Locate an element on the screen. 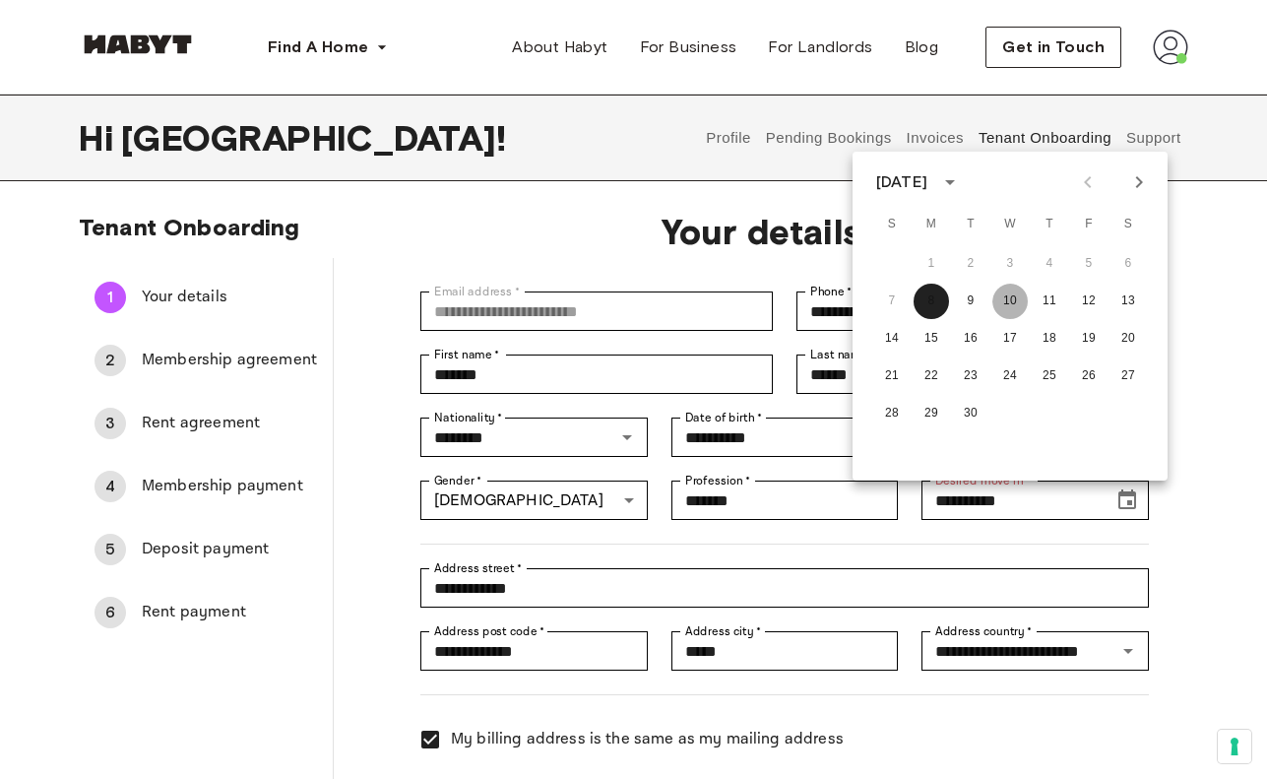 This screenshot has width=1267, height=779. div: 5Deposit payment is located at coordinates (206, 549).